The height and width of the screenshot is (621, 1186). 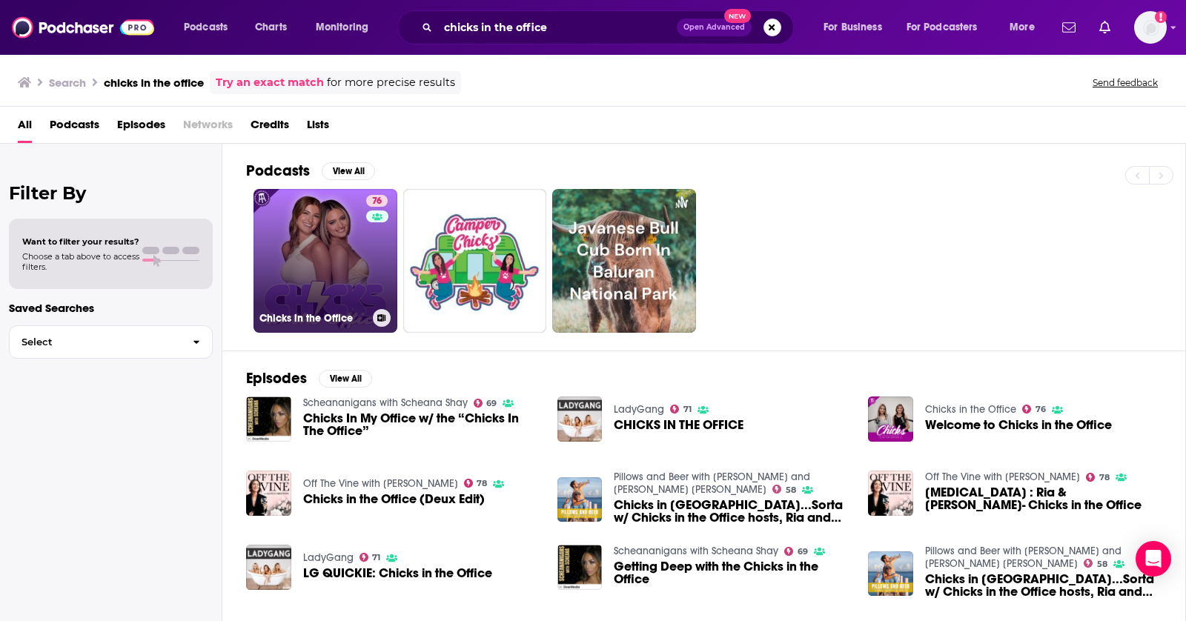 What do you see at coordinates (376, 201) in the screenshot?
I see `a: 76` at bounding box center [376, 201].